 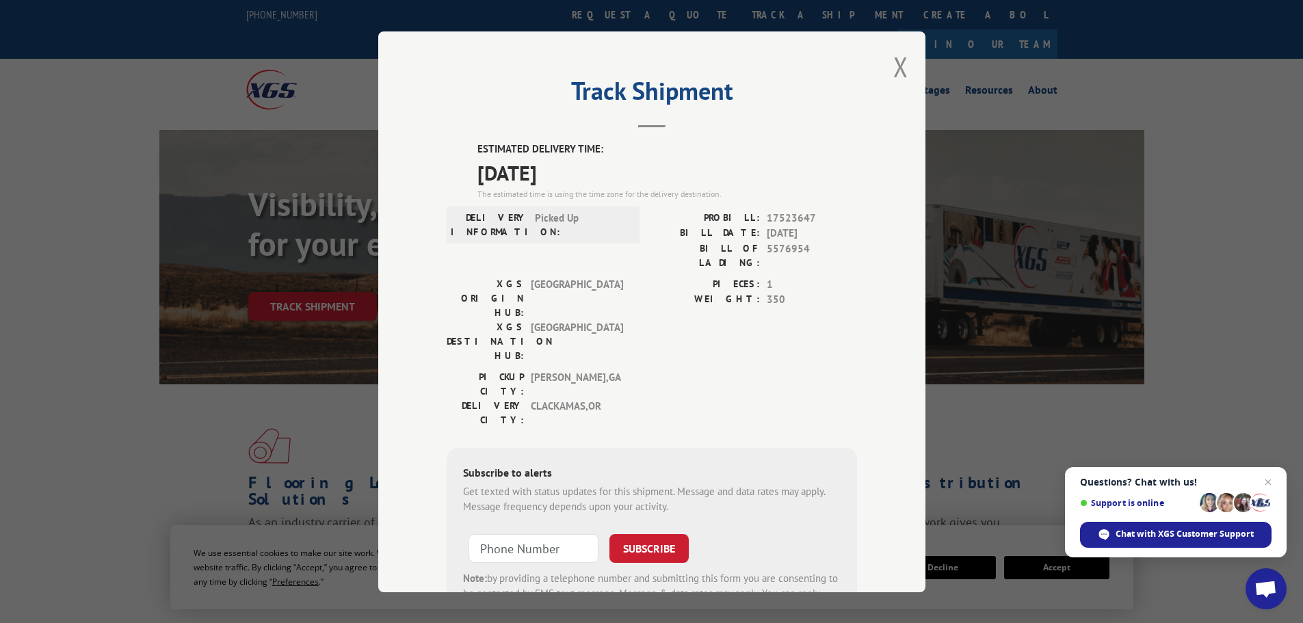 I want to click on button: Close modal, so click(x=901, y=66).